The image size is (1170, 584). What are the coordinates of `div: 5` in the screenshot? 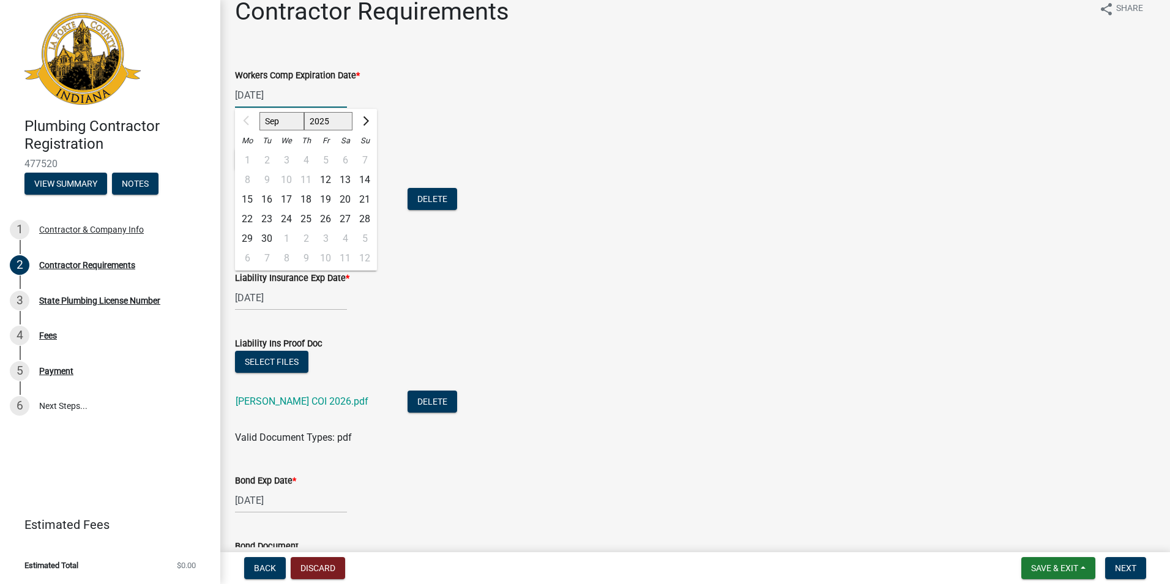 It's located at (365, 239).